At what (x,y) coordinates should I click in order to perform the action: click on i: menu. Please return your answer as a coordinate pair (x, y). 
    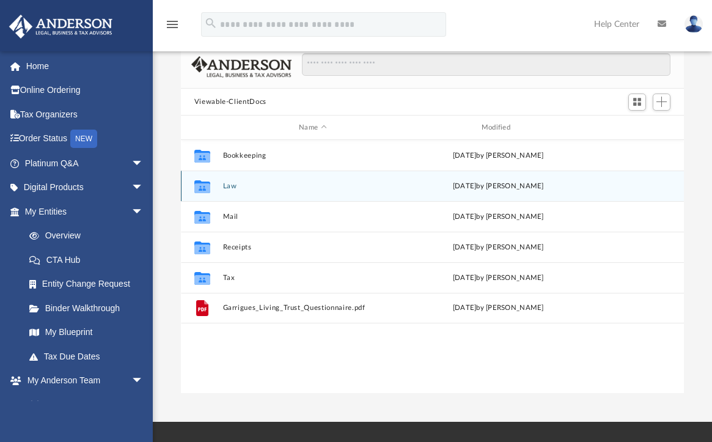
    Looking at the image, I should click on (172, 24).